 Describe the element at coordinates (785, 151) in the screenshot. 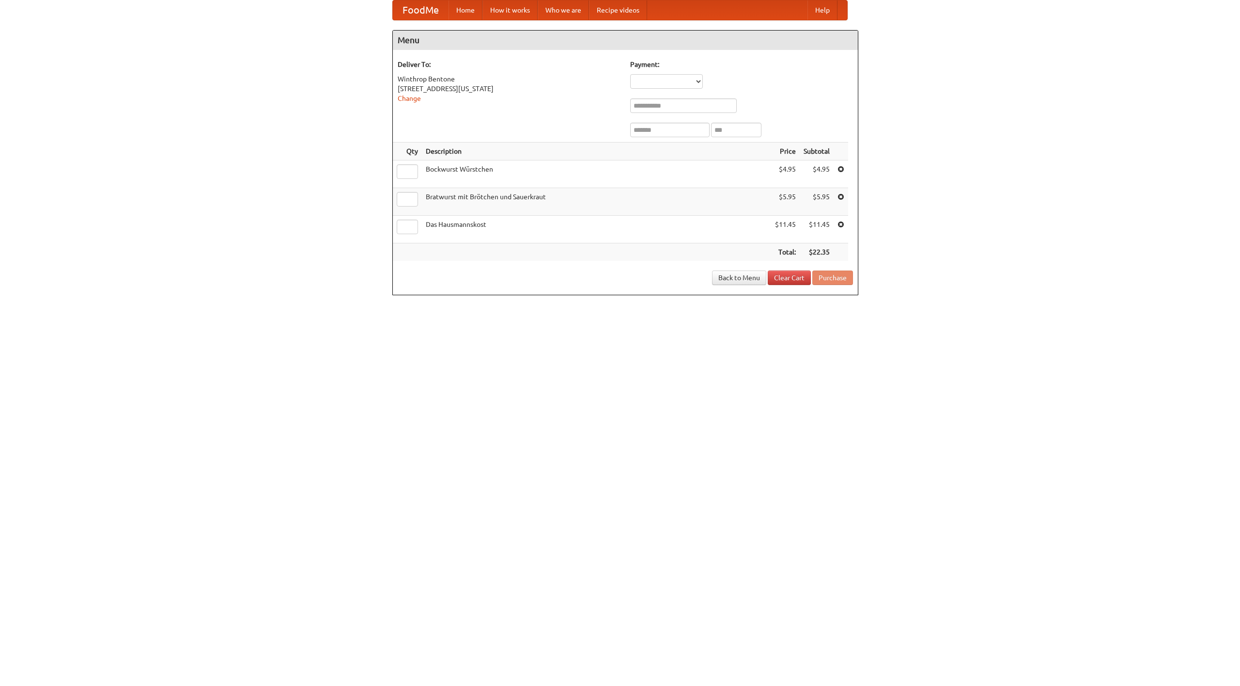

I see `th: Price` at that location.